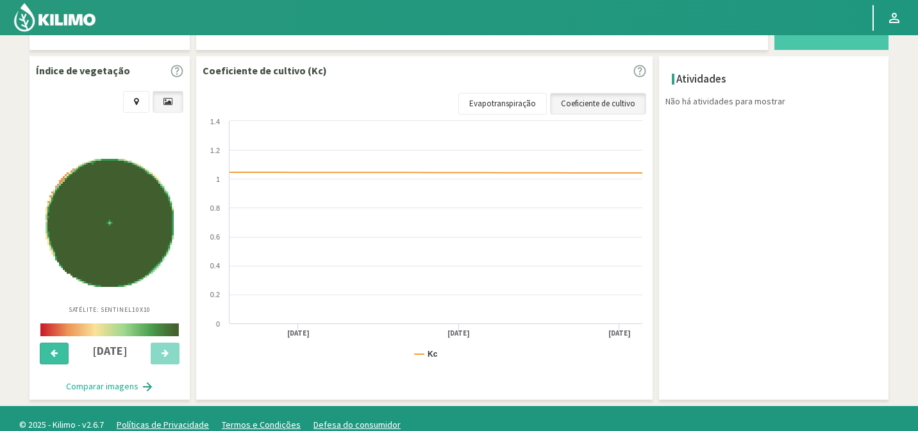 This screenshot has width=918, height=431. Describe the element at coordinates (215, 151) in the screenshot. I see `text: 1.2` at that location.